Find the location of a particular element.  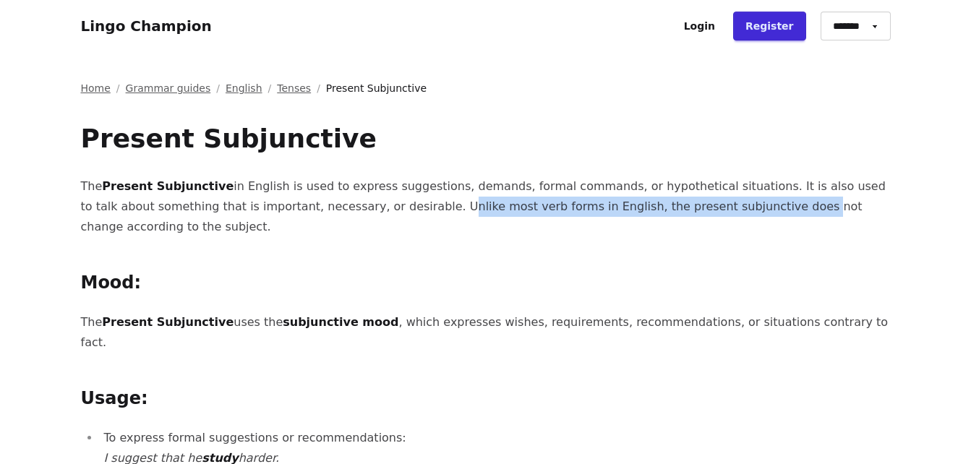

p: The in English is used to express suggestions, demands, formal commands, or hypothetical situatio... is located at coordinates (486, 207).